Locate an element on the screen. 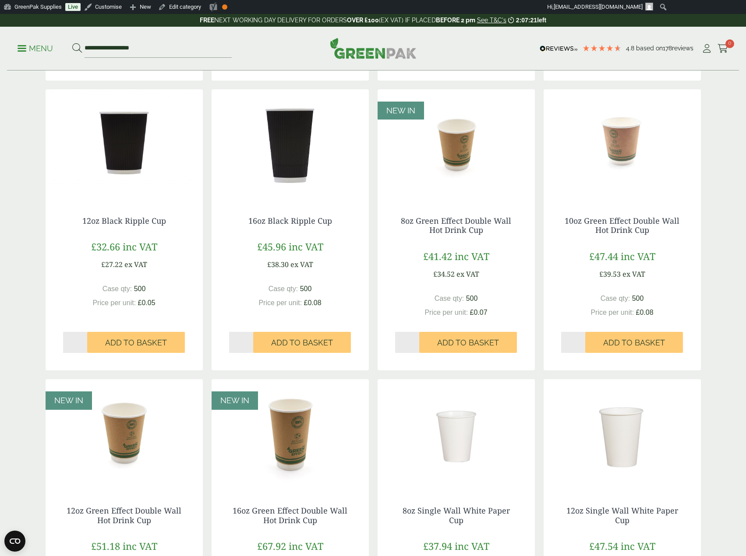 The image size is (746, 556). strong: BEFORE 2 pm is located at coordinates (456, 20).